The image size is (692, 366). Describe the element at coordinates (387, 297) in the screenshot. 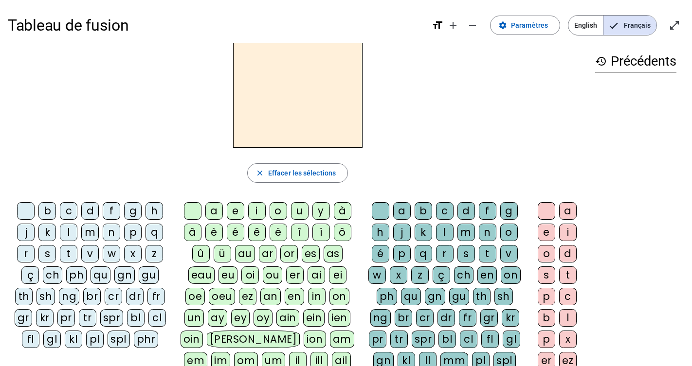

I see `div: ph` at that location.